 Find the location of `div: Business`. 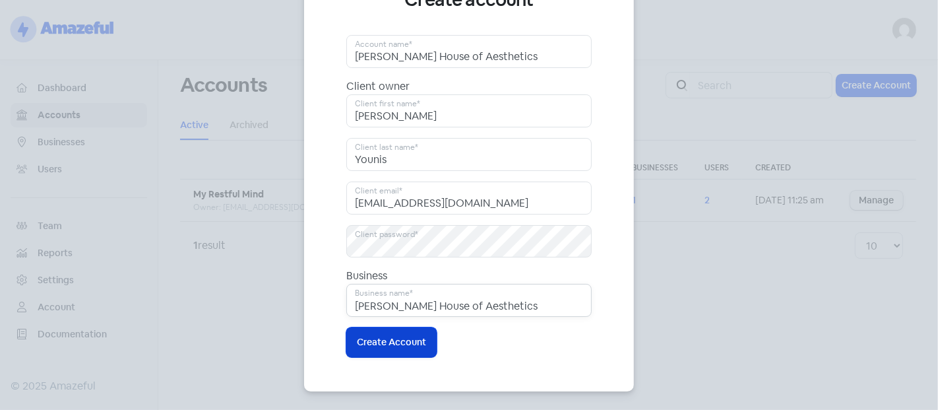

div: Business is located at coordinates (469, 276).